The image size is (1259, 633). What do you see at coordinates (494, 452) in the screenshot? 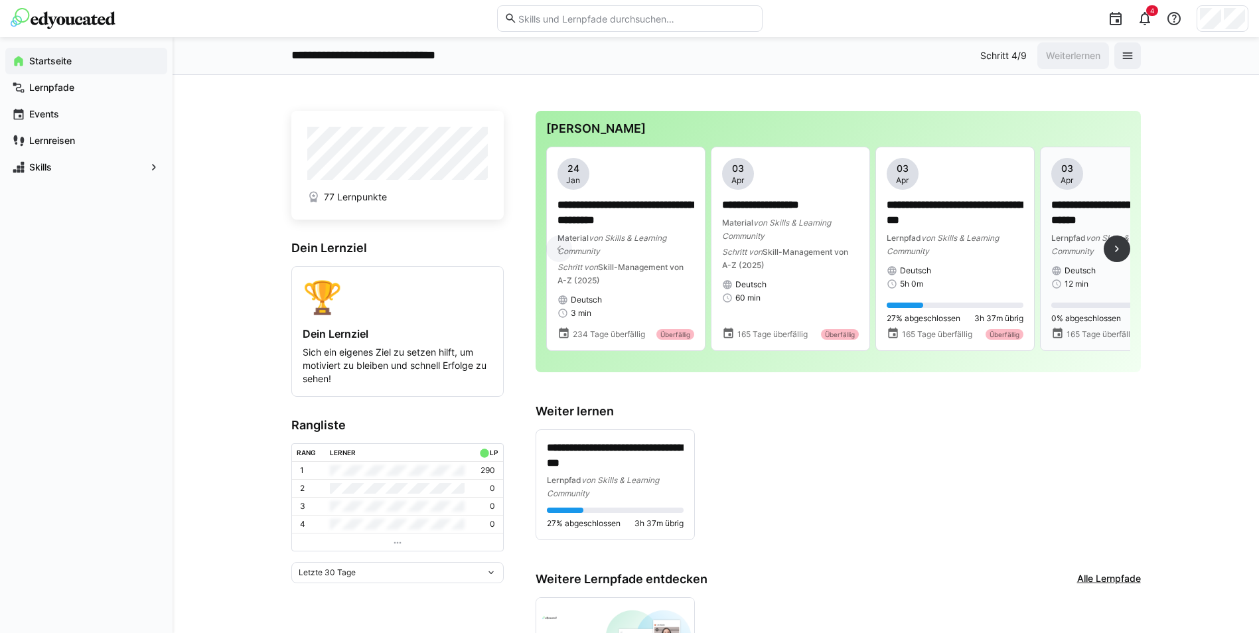
I see `div: LP` at bounding box center [494, 452].